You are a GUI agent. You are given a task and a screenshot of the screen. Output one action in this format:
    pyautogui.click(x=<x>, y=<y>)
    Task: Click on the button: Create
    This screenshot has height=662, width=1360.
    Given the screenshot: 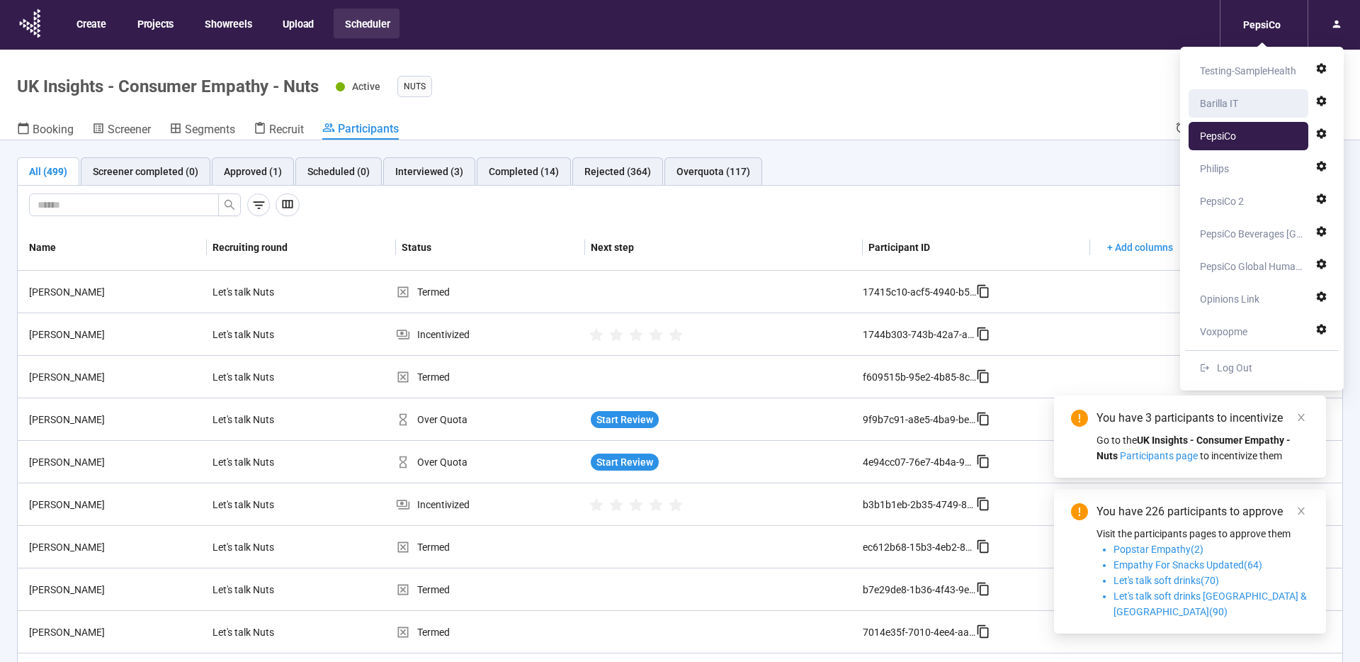 What is the action you would take?
    pyautogui.click(x=91, y=23)
    